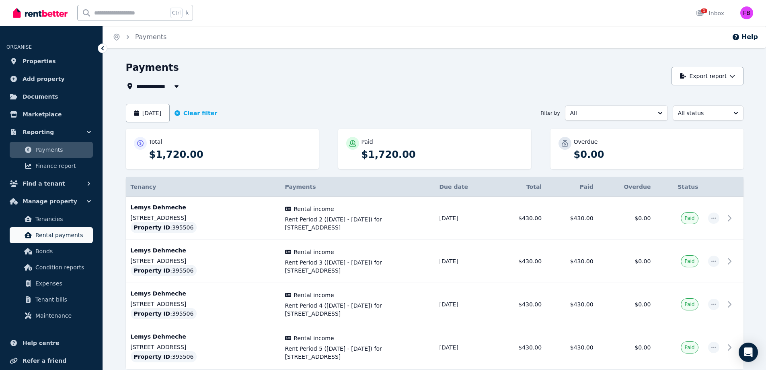 This screenshot has width=766, height=370. What do you see at coordinates (586, 142) in the screenshot?
I see `p: Overdue` at bounding box center [586, 142].